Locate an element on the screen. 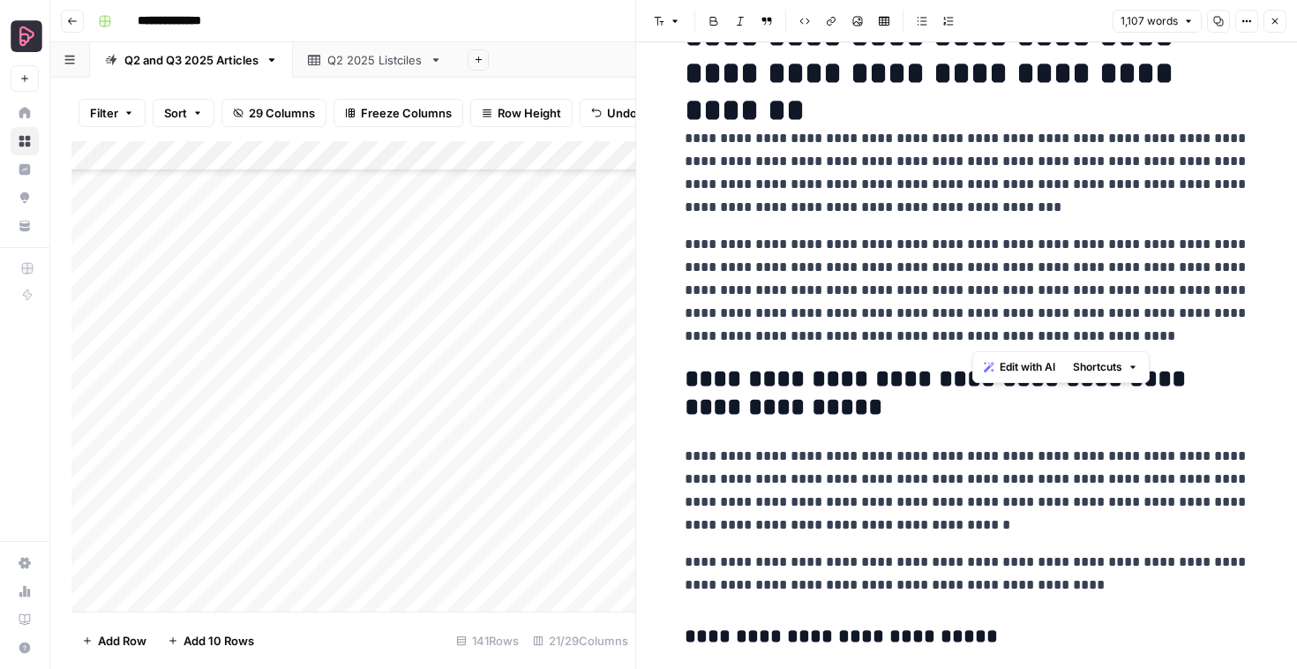 The image size is (1297, 669). button: Edit with AI is located at coordinates (1019, 367).